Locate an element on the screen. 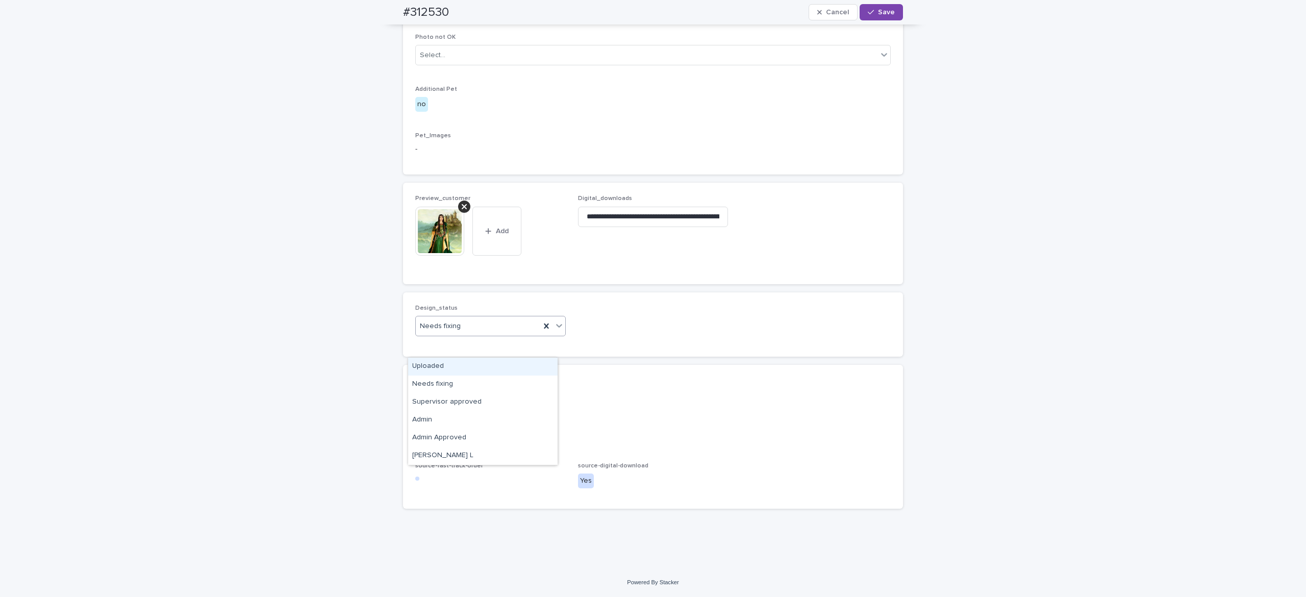 This screenshot has height=597, width=1306. button: Save is located at coordinates (881, 12).